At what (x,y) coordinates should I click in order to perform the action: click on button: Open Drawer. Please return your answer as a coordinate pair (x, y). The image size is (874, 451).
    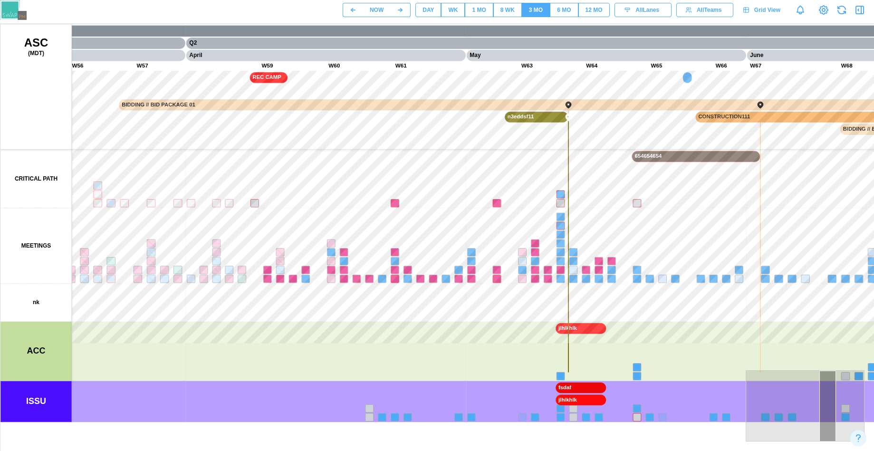
    Looking at the image, I should click on (860, 10).